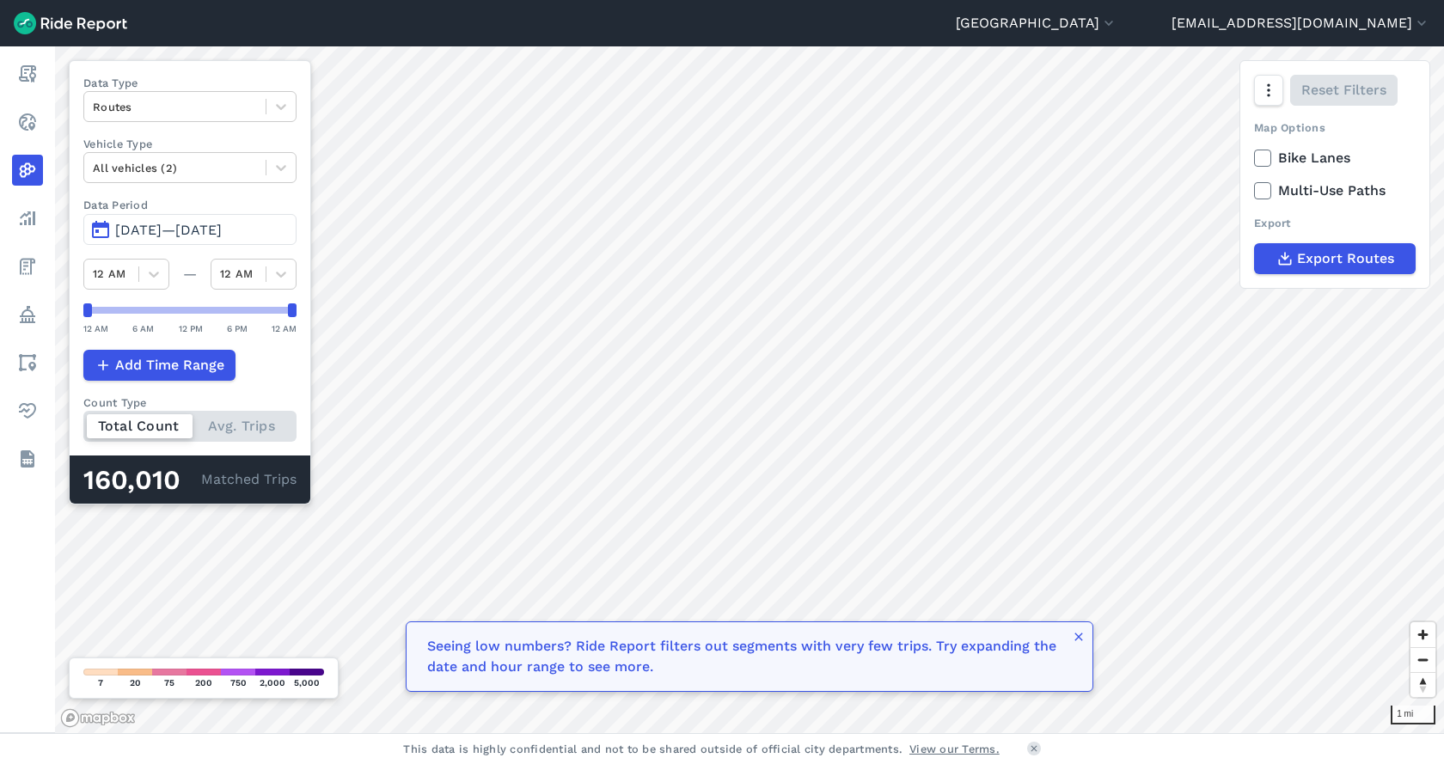 Image resolution: width=1444 pixels, height=764 pixels. I want to click on span: Export Routes, so click(1345, 259).